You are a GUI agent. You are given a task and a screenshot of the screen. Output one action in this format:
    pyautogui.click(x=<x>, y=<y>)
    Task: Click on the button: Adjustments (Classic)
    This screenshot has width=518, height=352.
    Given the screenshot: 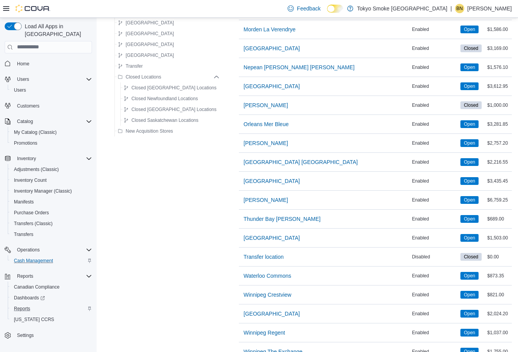 What is the action you would take?
    pyautogui.click(x=51, y=169)
    